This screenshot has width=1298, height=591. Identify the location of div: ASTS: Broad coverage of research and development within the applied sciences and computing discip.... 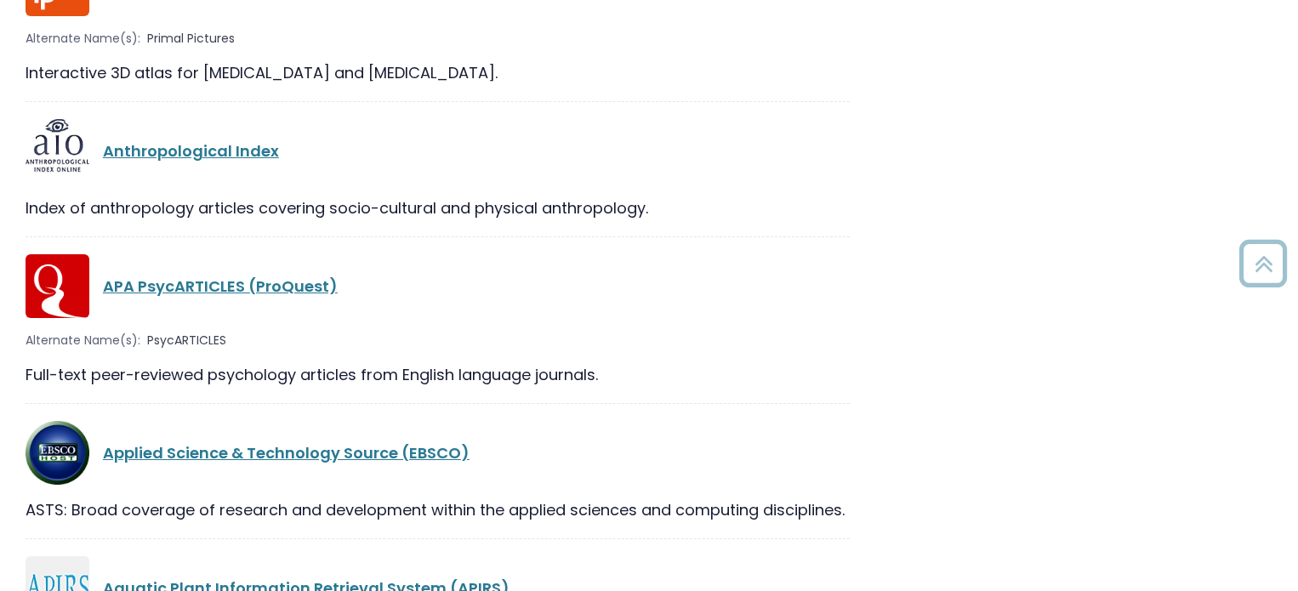
(437, 509).